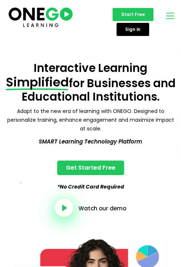 The image size is (181, 267). Describe the element at coordinates (91, 120) in the screenshot. I see `p: Adapt to the new era of learning with ONEGO. Designed to personalize training, enhance engagement...` at that location.